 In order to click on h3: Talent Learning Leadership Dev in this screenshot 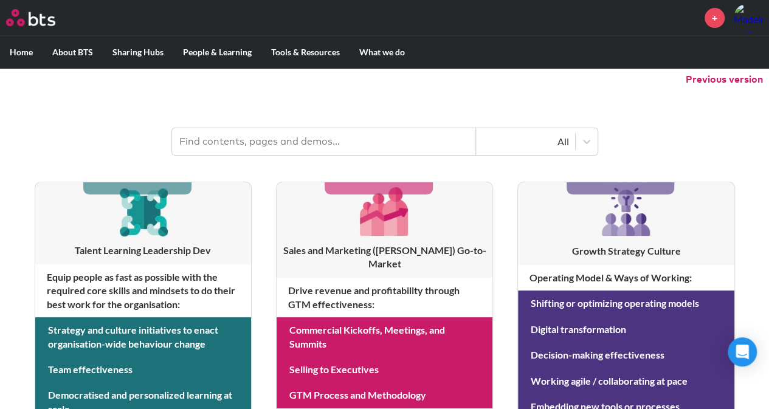, I will do `click(143, 251)`.